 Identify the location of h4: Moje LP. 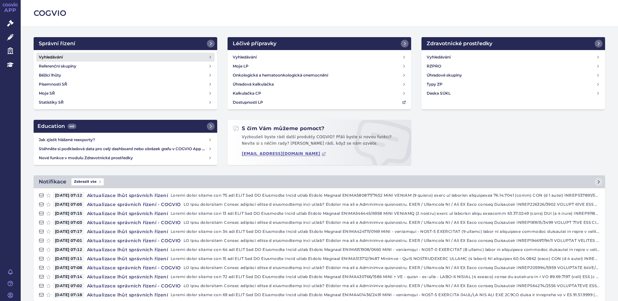
(241, 66).